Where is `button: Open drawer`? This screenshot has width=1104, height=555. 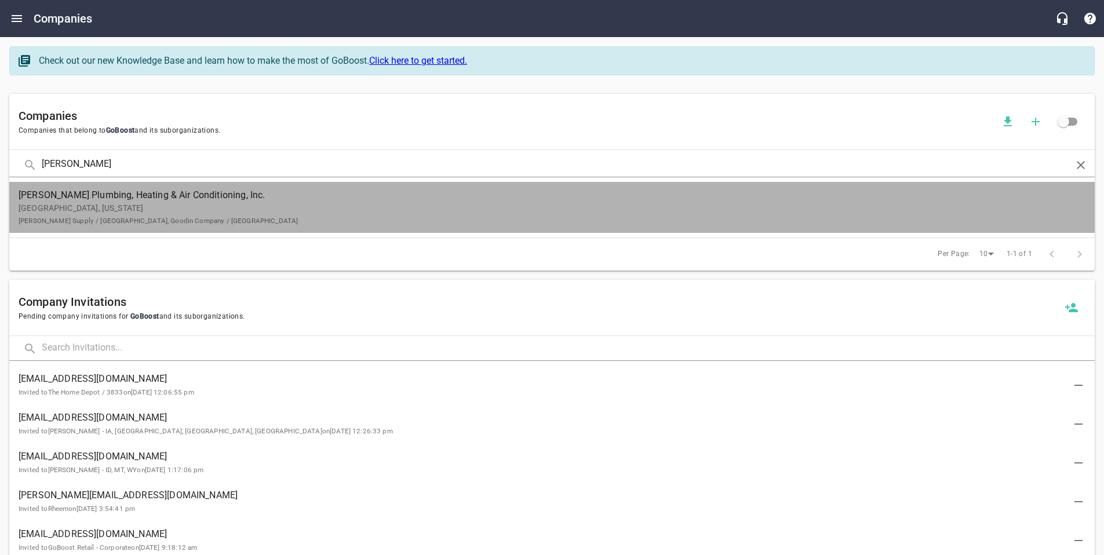 button: Open drawer is located at coordinates (17, 19).